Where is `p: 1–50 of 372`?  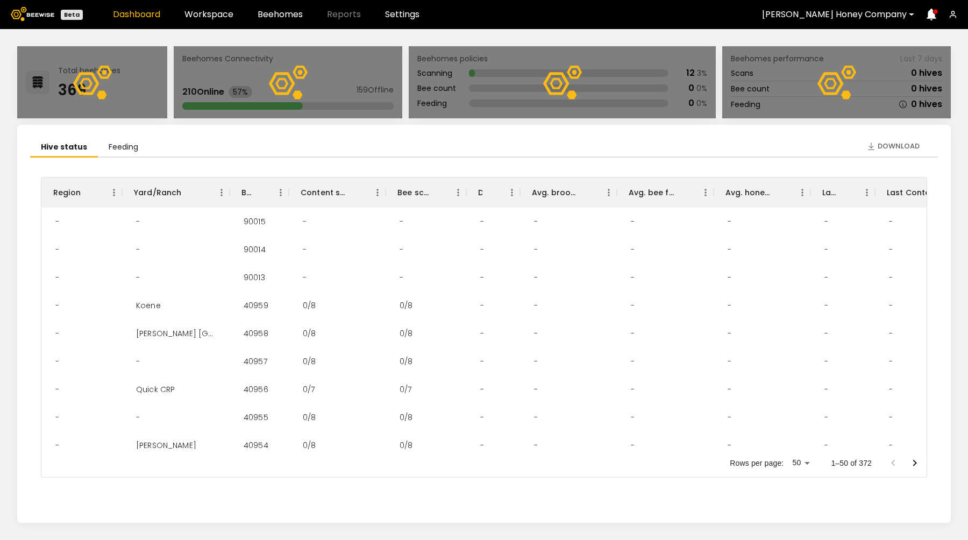
p: 1–50 of 372 is located at coordinates (851, 463).